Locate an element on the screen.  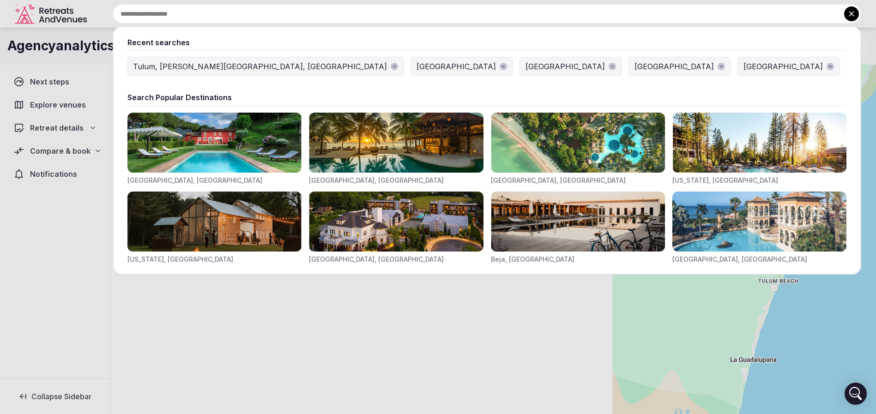
img: Visit venues for Riviera Maya, Mexico is located at coordinates (396, 143).